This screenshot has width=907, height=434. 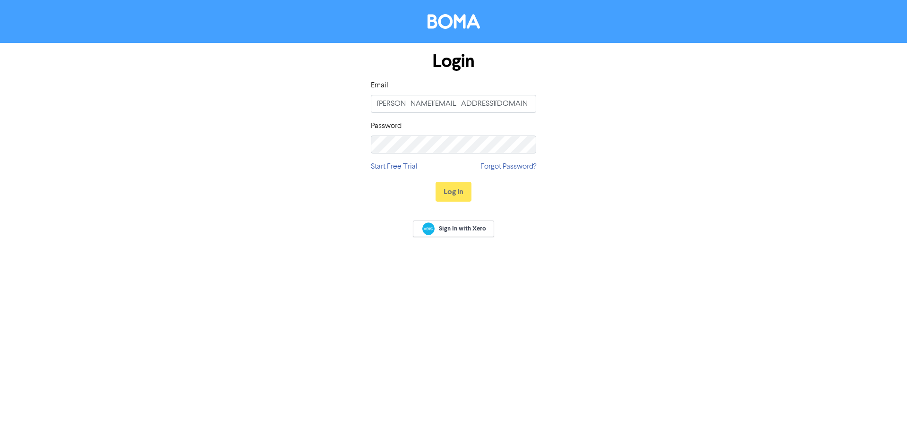 What do you see at coordinates (454, 229) in the screenshot?
I see `a: Sign In with Xero` at bounding box center [454, 229].